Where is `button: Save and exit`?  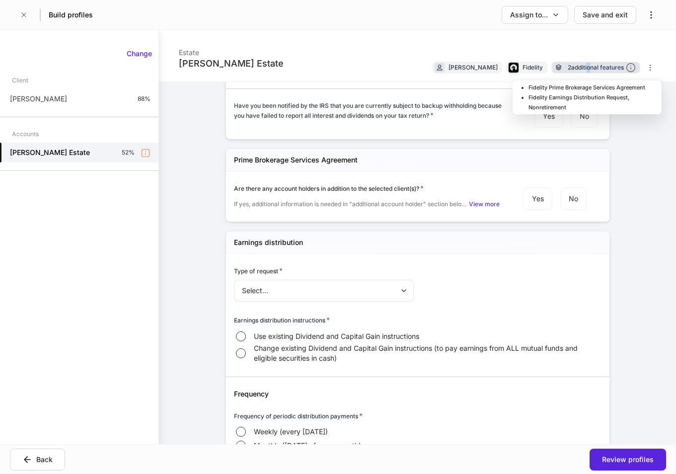
button: Save and exit is located at coordinates (605, 15).